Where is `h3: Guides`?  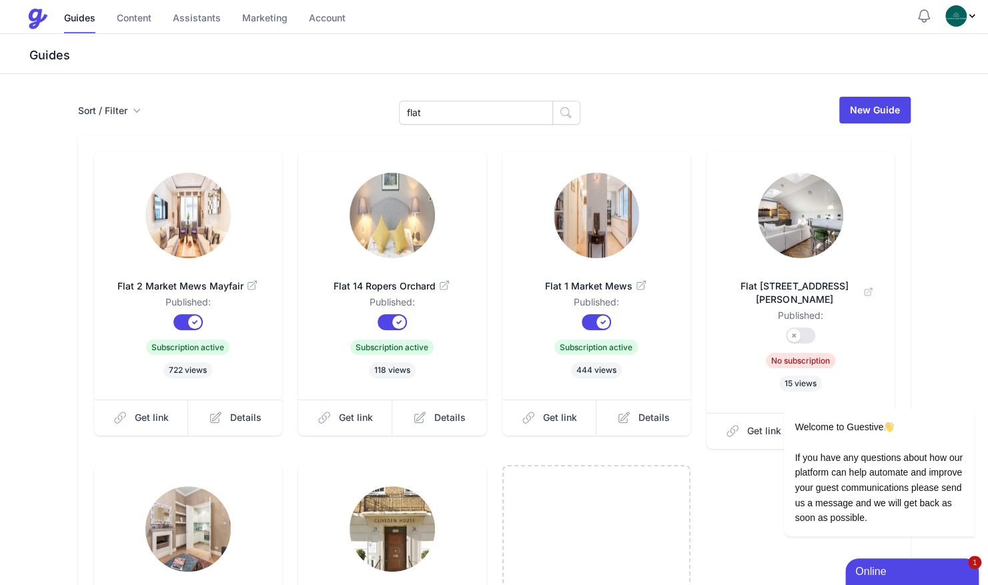 h3: Guides is located at coordinates (507, 55).